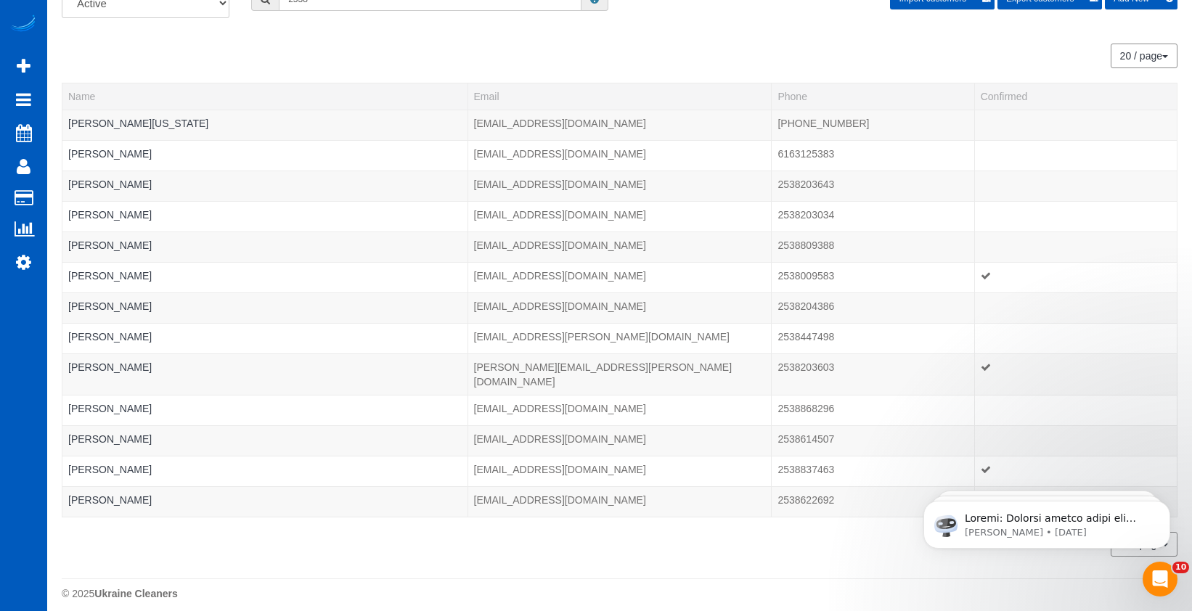 This screenshot has width=1192, height=611. Describe the element at coordinates (1144, 56) in the screenshot. I see `nav: Pagination navigation` at that location.